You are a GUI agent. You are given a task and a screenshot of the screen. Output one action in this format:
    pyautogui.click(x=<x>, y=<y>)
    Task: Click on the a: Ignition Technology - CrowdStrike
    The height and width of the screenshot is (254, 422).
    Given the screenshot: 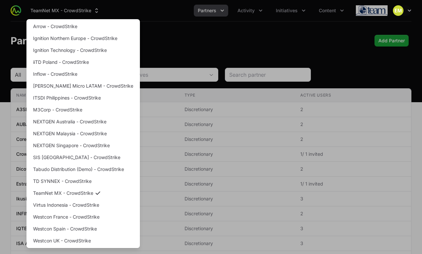 What is the action you would take?
    pyautogui.click(x=83, y=50)
    